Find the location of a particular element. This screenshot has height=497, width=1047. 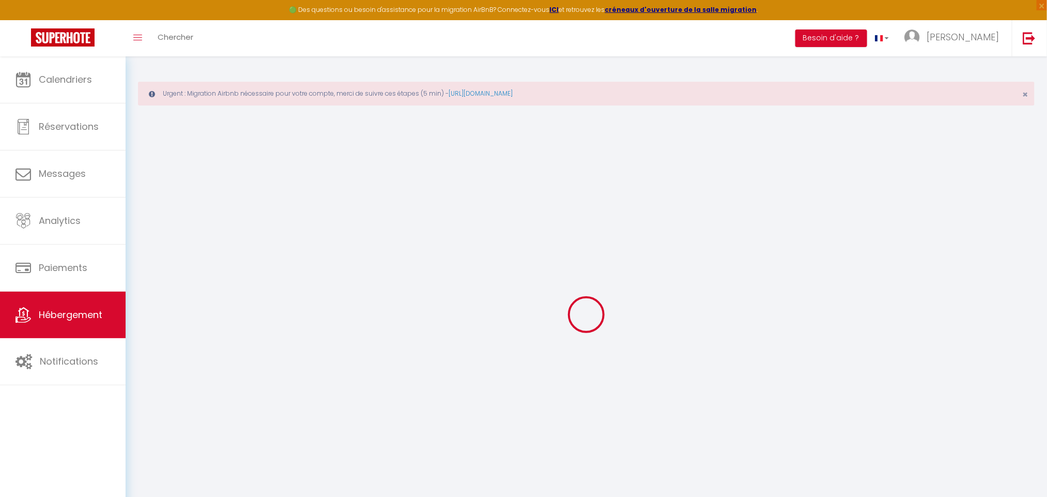

span: Calendriers is located at coordinates (65, 79).